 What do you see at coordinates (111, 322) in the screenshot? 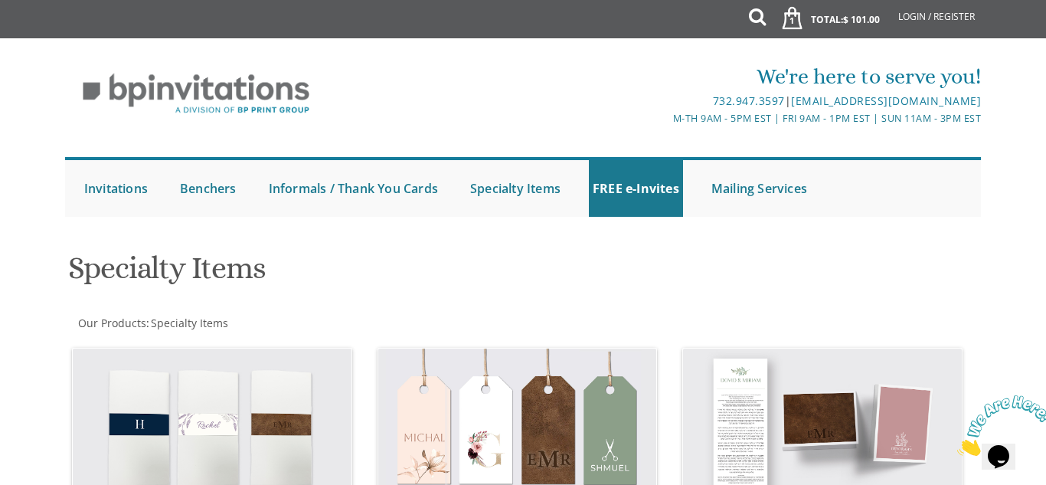
I see `a: Our Products` at bounding box center [111, 322].